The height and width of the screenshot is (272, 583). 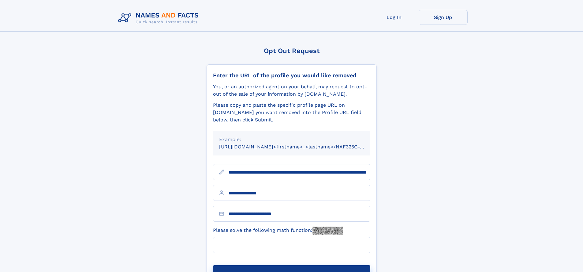 I want to click on a: Log In, so click(x=394, y=17).